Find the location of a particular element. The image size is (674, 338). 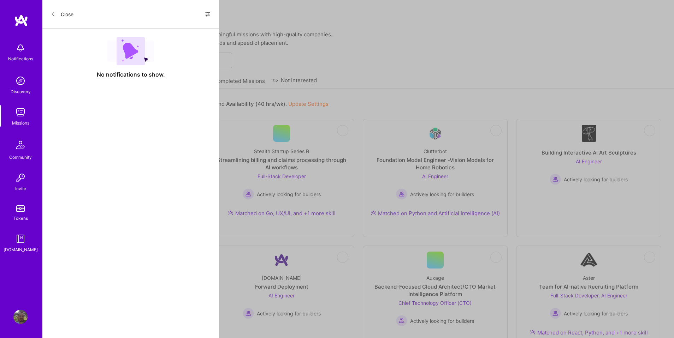

img: empty is located at coordinates (131, 51).